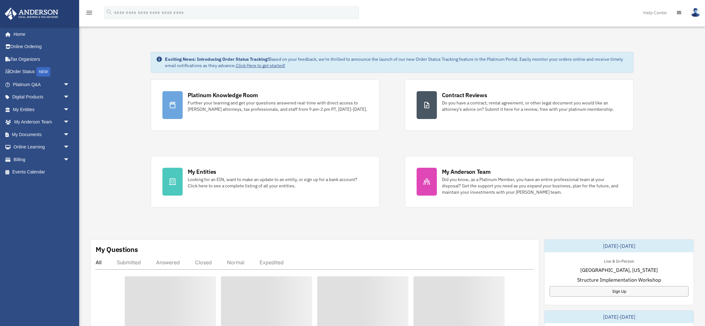 The image size is (705, 326). What do you see at coordinates (40, 34) in the screenshot?
I see `a: Home` at bounding box center [40, 34].